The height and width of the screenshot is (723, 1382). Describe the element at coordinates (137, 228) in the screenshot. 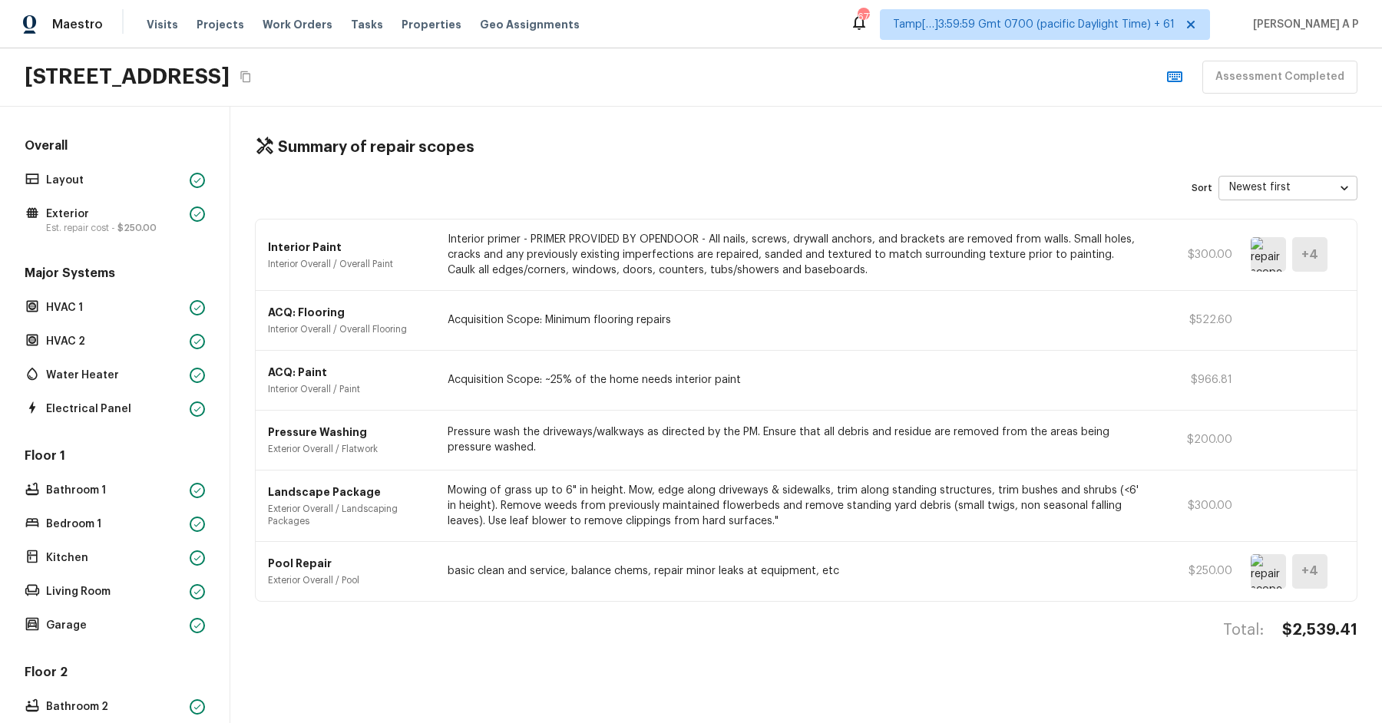

I see `span: $250.00` at that location.